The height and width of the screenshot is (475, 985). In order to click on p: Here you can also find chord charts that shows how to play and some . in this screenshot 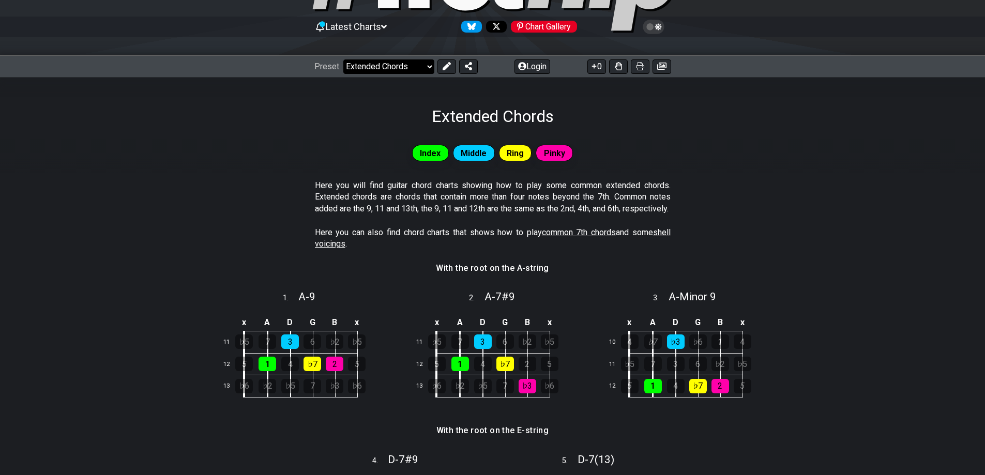, I will do `click(493, 238)`.